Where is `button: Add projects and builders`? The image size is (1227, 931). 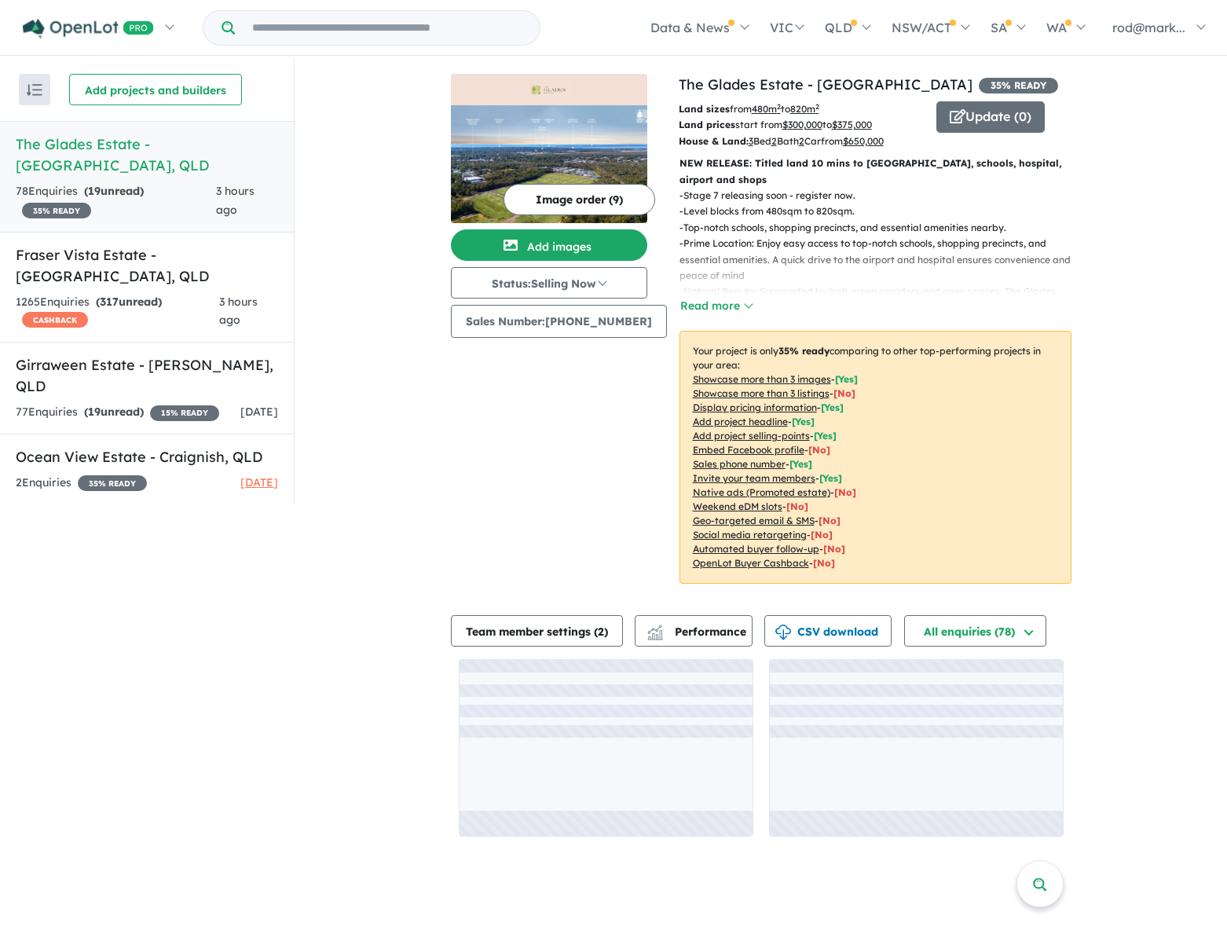
button: Add projects and builders is located at coordinates (156, 90).